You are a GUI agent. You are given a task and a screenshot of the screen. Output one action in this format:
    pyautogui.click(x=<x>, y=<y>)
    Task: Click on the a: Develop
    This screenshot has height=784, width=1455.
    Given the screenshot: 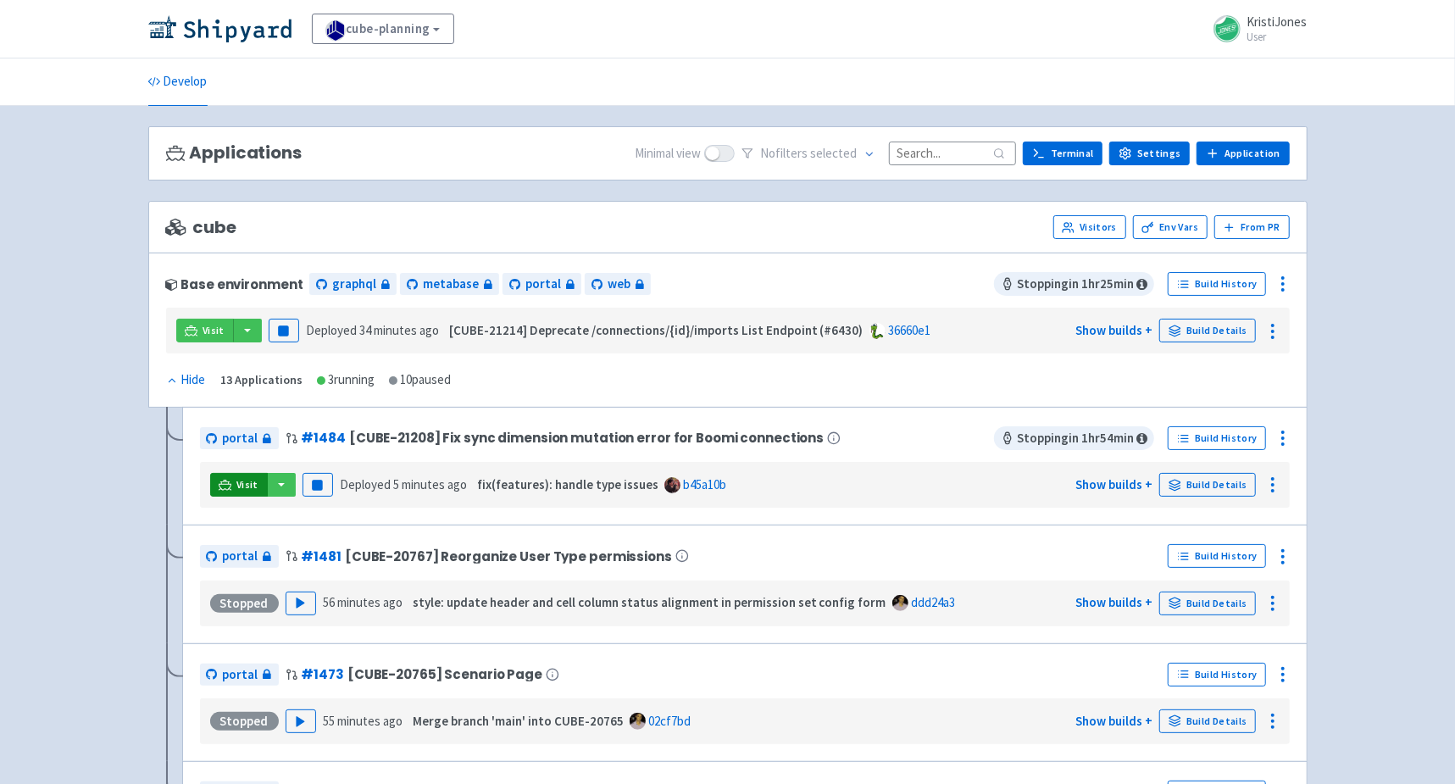 What is the action you would take?
    pyautogui.click(x=178, y=82)
    